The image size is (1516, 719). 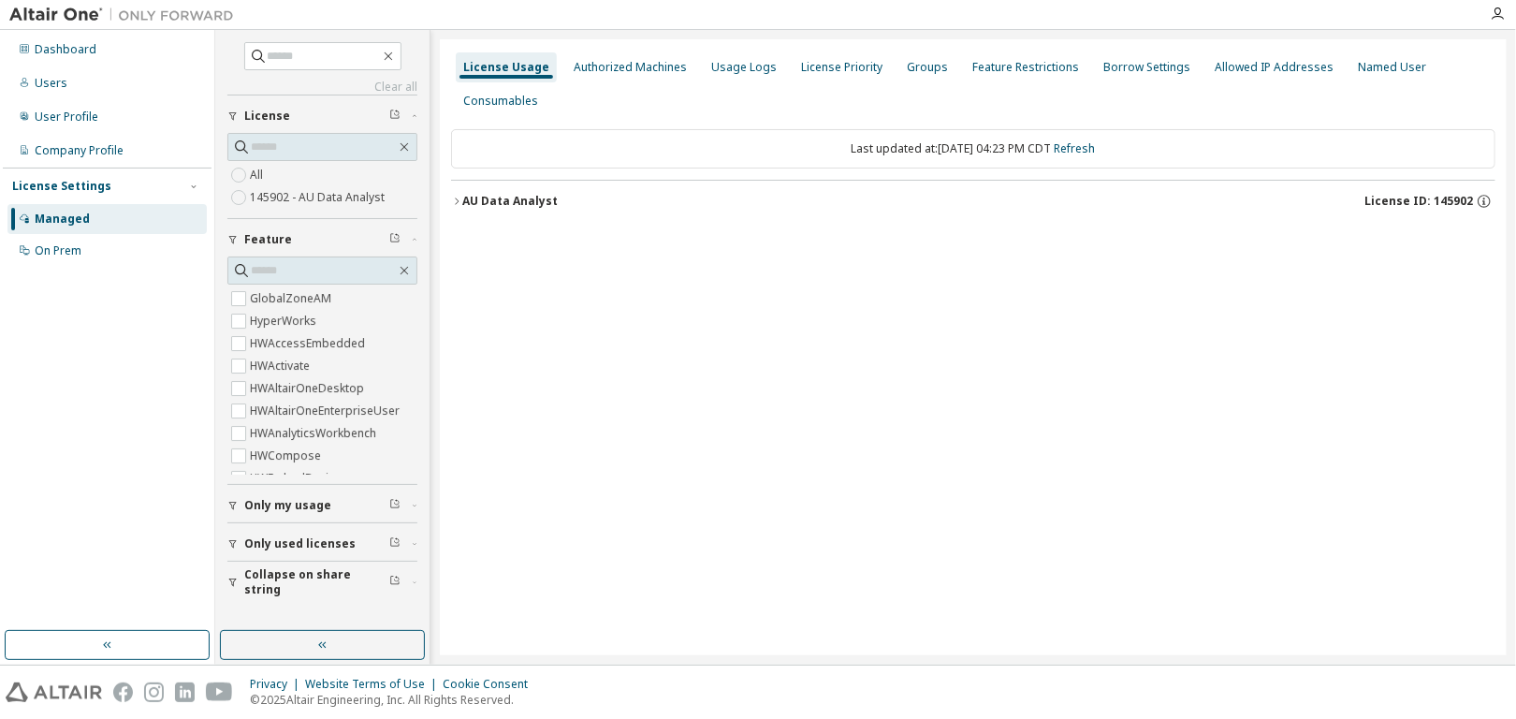 I want to click on span: Only my usage, so click(x=287, y=505).